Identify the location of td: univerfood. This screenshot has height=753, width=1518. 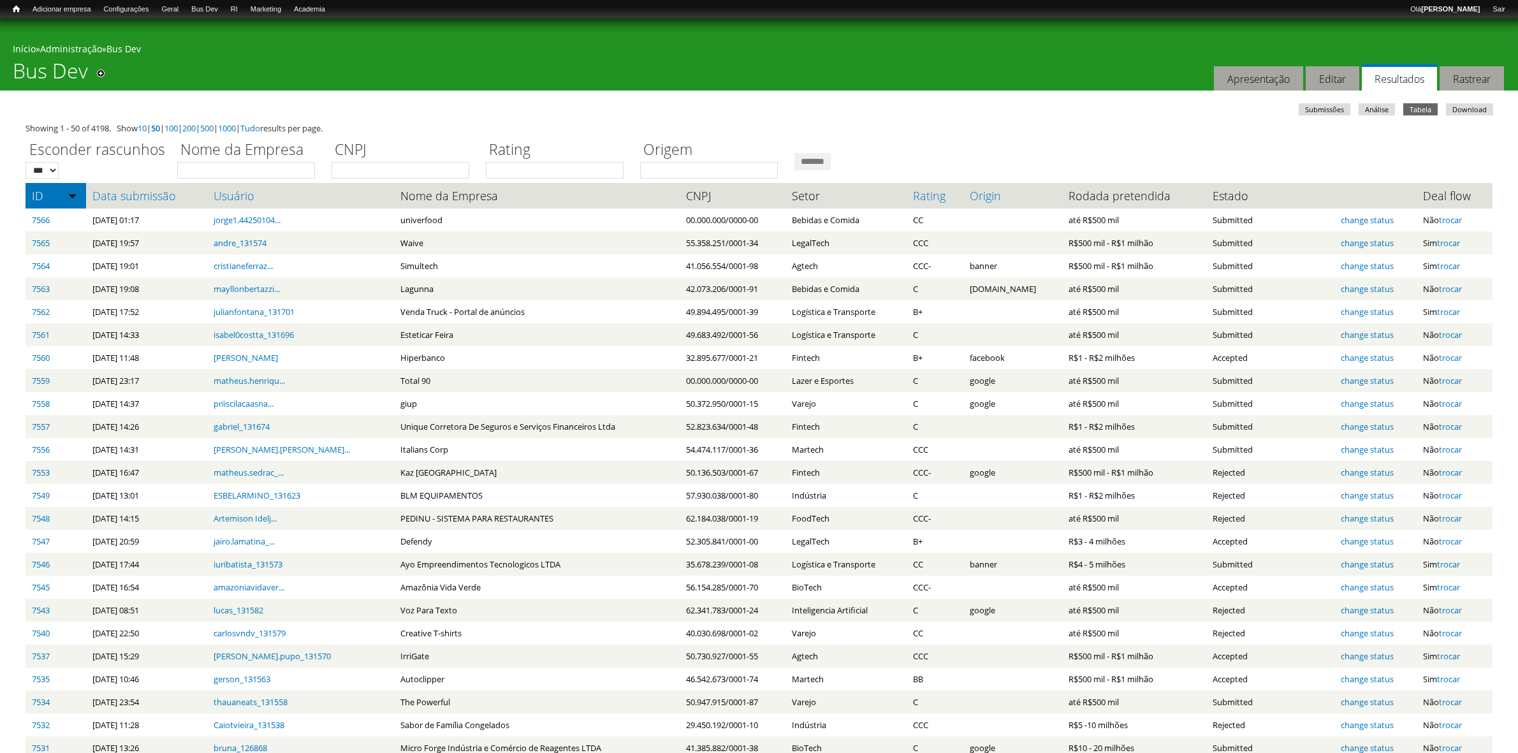
(537, 220).